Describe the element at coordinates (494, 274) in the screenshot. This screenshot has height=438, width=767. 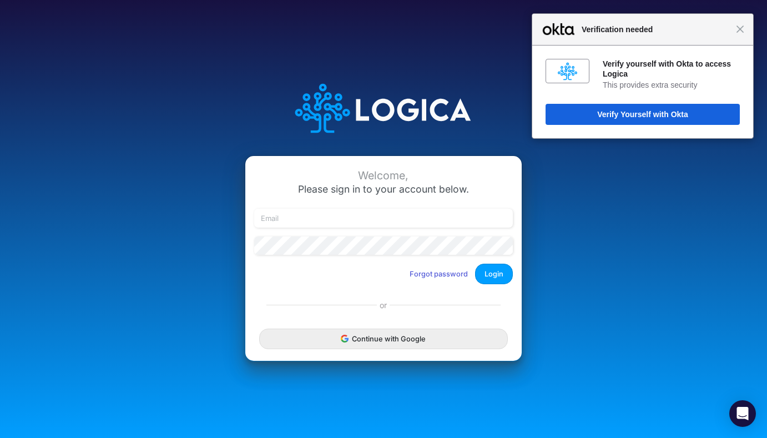
I see `button: Login` at that location.